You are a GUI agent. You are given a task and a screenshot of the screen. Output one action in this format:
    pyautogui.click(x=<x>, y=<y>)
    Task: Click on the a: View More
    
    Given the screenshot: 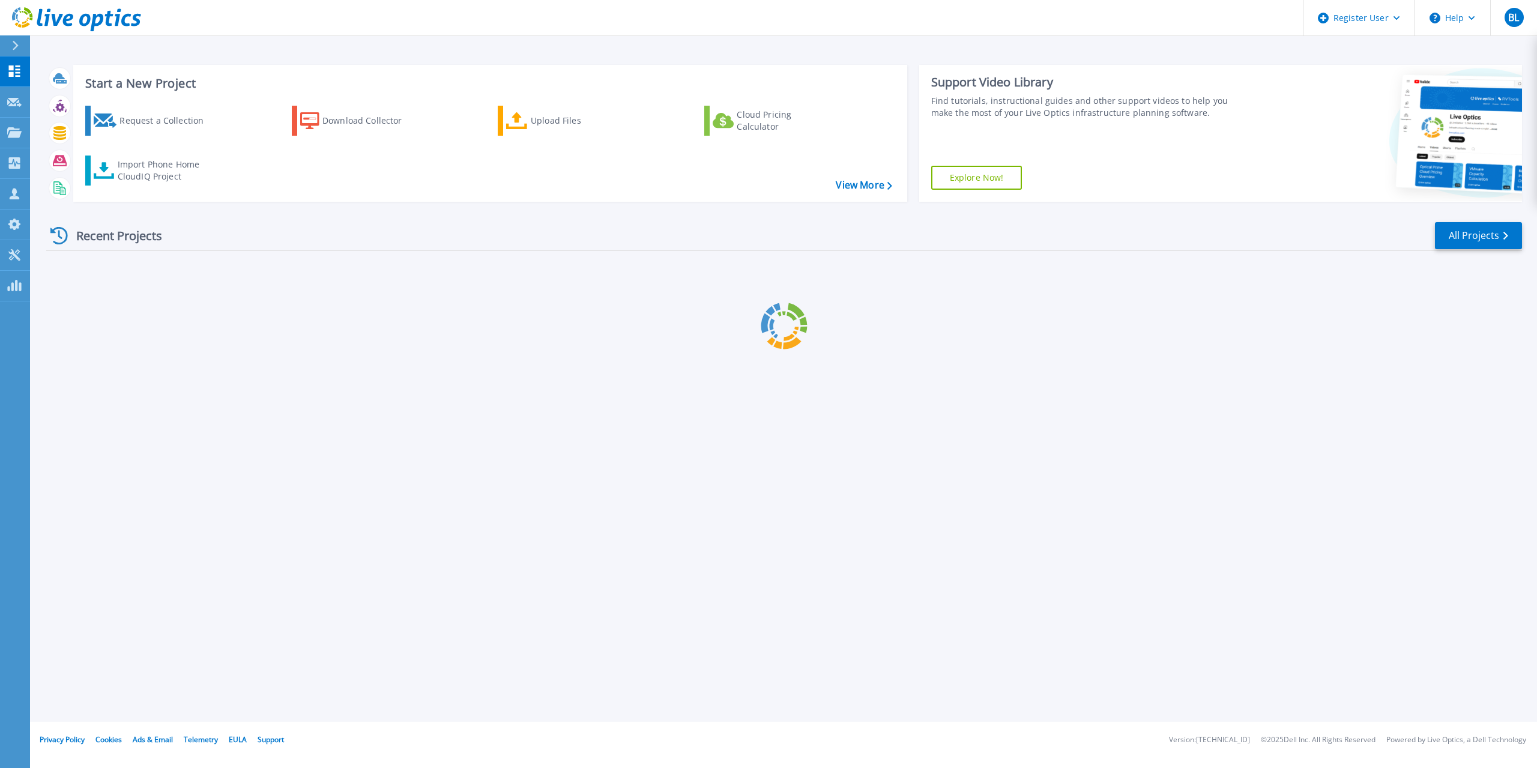 What is the action you would take?
    pyautogui.click(x=863, y=185)
    